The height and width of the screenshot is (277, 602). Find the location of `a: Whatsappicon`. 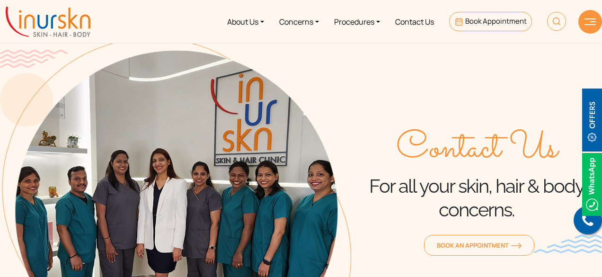

a: Whatsappicon is located at coordinates (593, 183).